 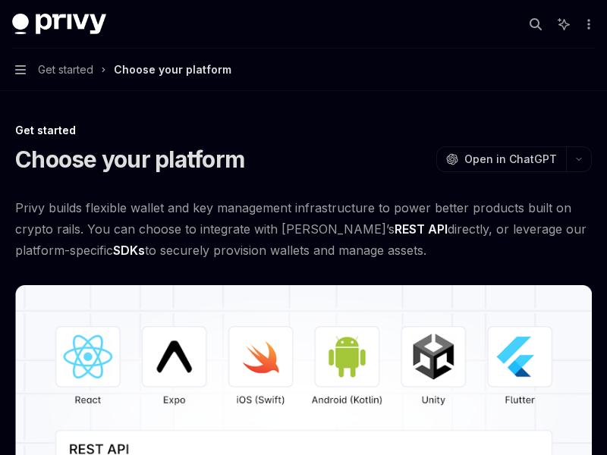 What do you see at coordinates (59, 24) in the screenshot?
I see `img: dark logo` at bounding box center [59, 24].